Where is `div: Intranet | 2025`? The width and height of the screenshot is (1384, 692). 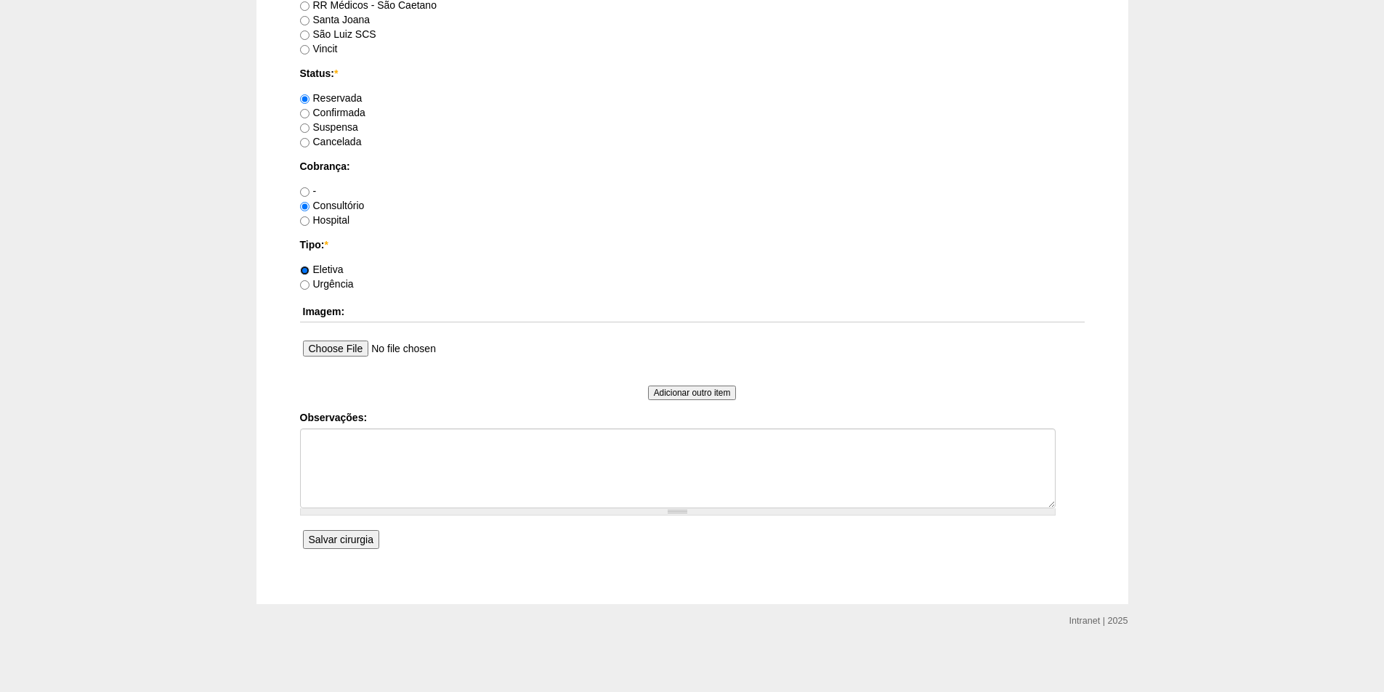
div: Intranet | 2025 is located at coordinates (1098, 621).